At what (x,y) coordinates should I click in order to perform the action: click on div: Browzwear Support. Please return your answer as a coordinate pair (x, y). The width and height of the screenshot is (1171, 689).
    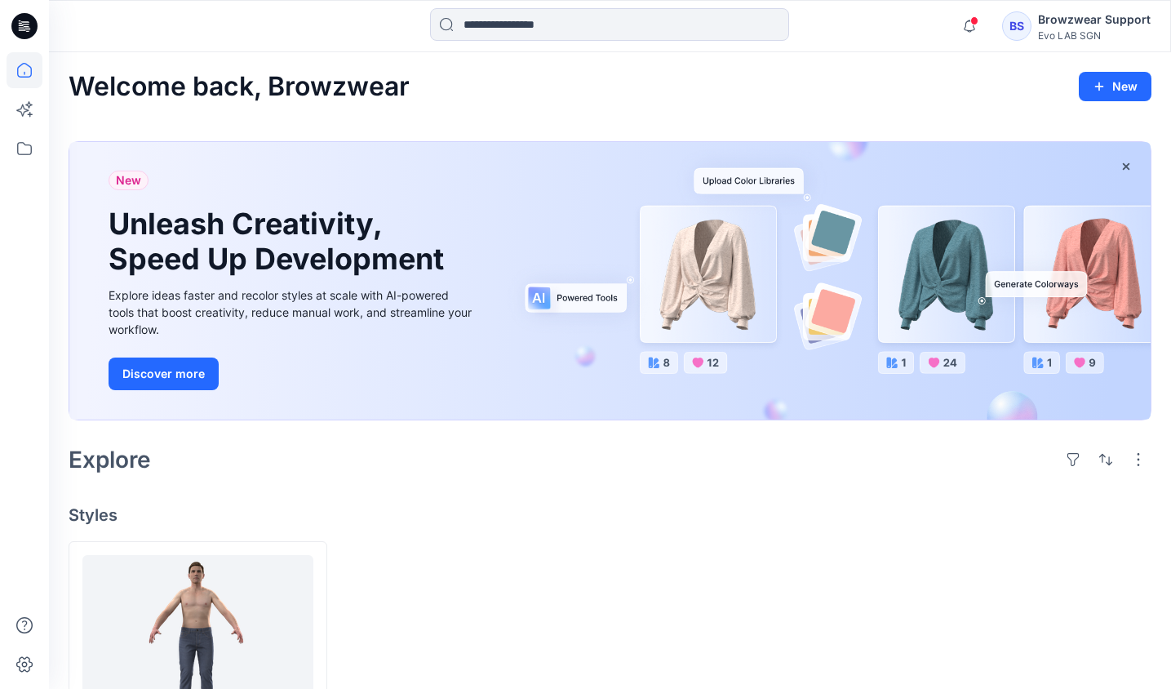
    Looking at the image, I should click on (1095, 20).